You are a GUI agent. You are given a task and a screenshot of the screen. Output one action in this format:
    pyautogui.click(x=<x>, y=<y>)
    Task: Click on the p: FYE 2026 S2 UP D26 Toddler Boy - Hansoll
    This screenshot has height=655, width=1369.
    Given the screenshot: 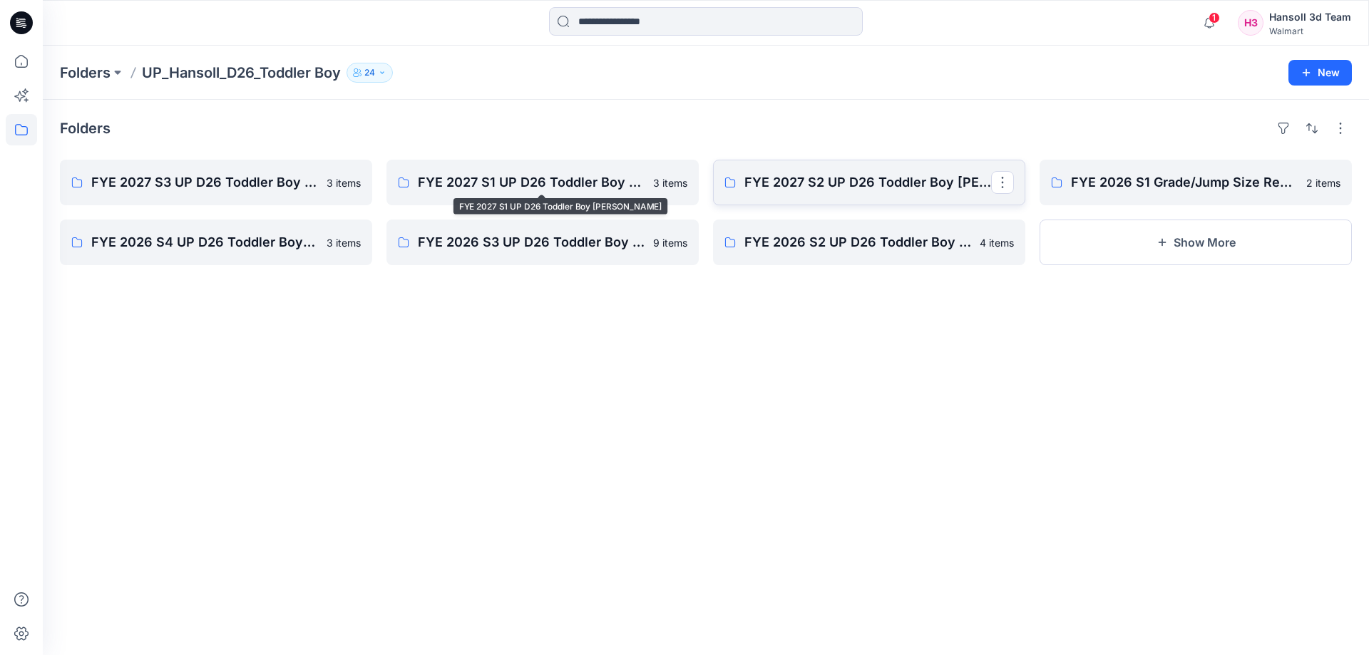 What is the action you would take?
    pyautogui.click(x=858, y=242)
    